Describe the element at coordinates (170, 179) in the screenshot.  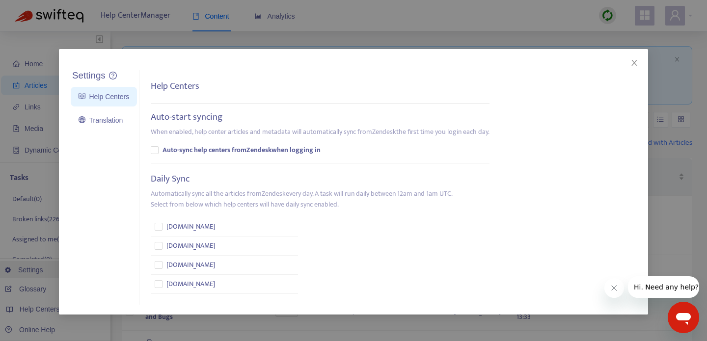
I see `h5: Daily Sync` at that location.